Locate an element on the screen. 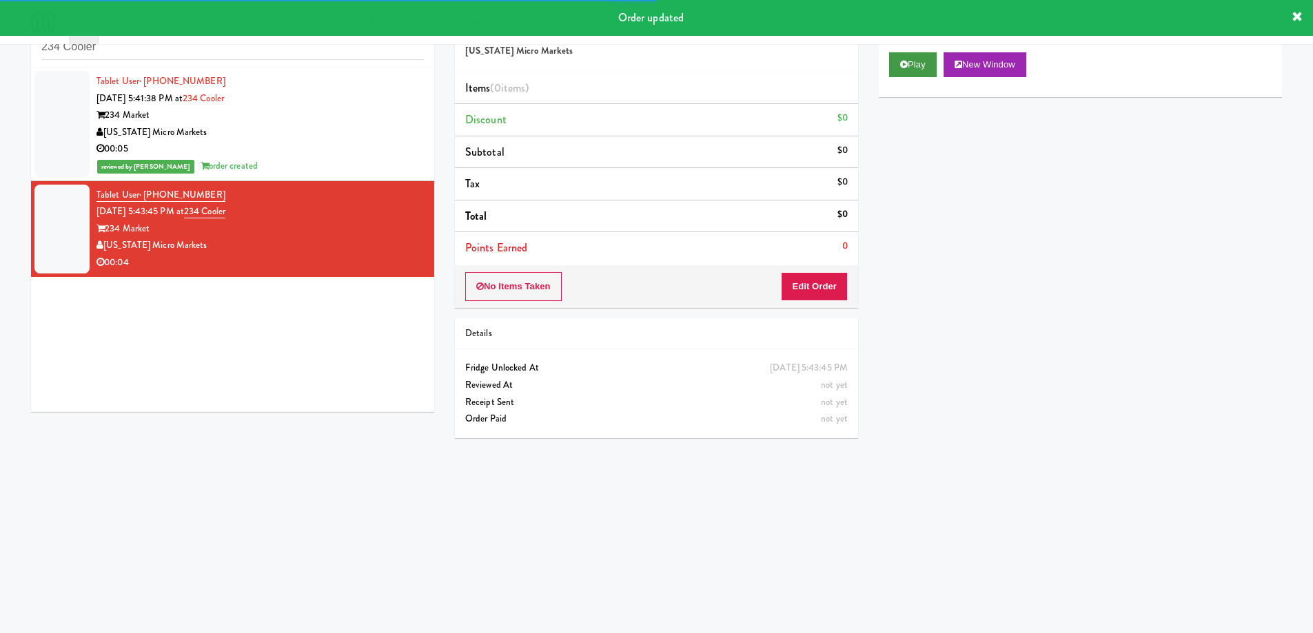  span: Points Earned is located at coordinates (496, 247).